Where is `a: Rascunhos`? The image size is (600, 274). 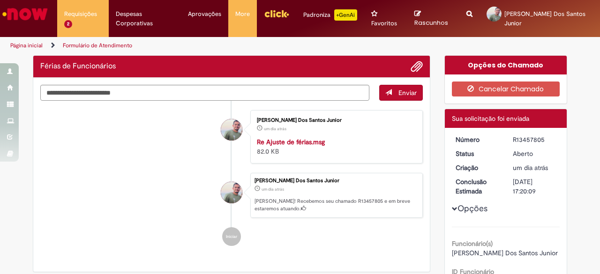
a: Rascunhos is located at coordinates (433, 18).